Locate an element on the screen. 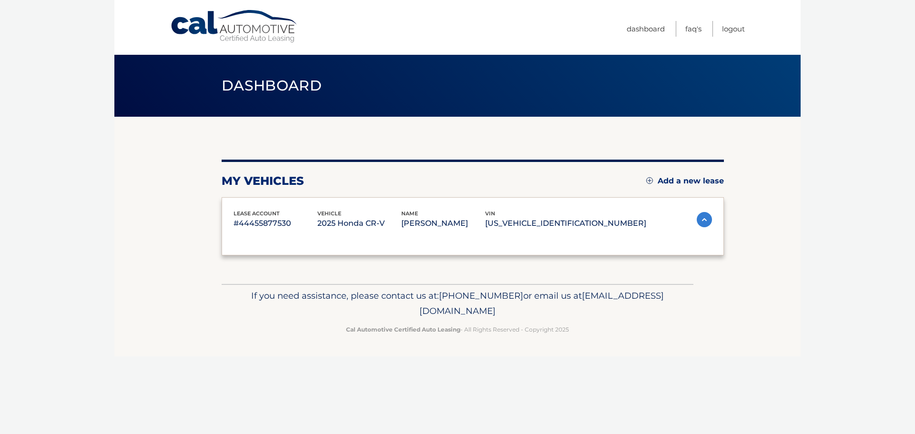  span: lease account is located at coordinates (256, 213).